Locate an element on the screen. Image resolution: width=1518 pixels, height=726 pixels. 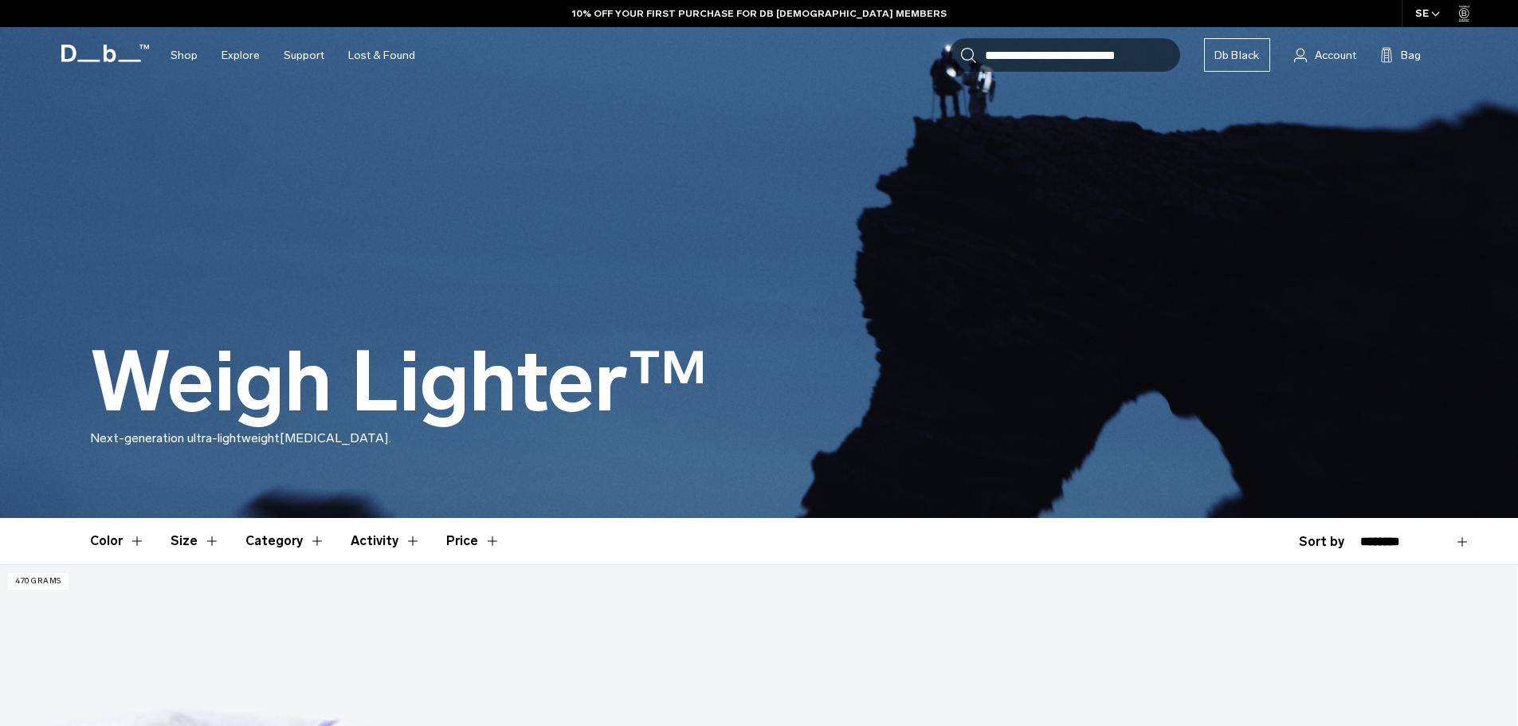
a: Lost & Found is located at coordinates (382, 55).